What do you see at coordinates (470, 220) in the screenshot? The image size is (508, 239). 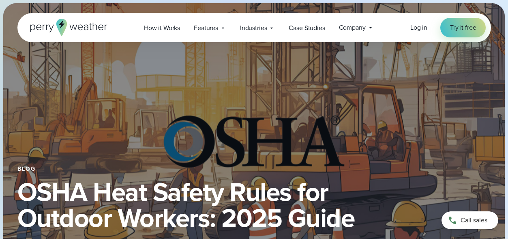 I see `a: Call sales` at bounding box center [470, 220].